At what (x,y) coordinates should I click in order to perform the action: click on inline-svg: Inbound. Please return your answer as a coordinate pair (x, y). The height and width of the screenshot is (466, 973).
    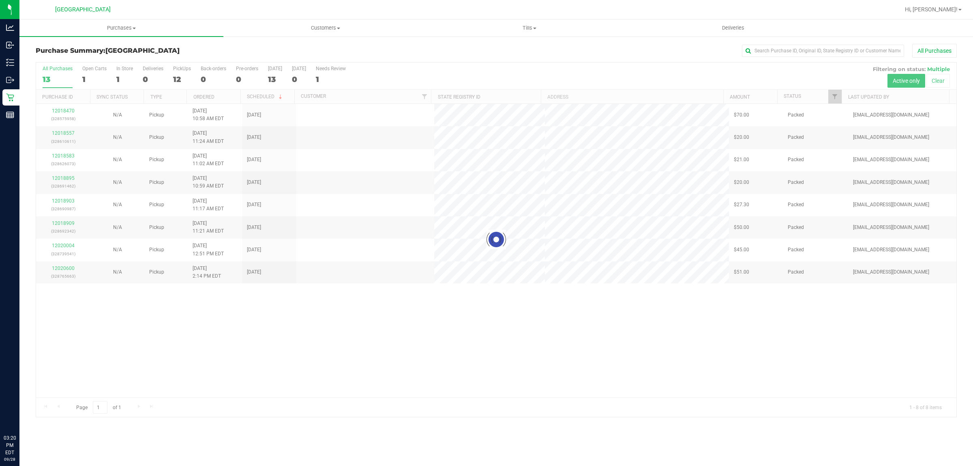
    Looking at the image, I should click on (10, 45).